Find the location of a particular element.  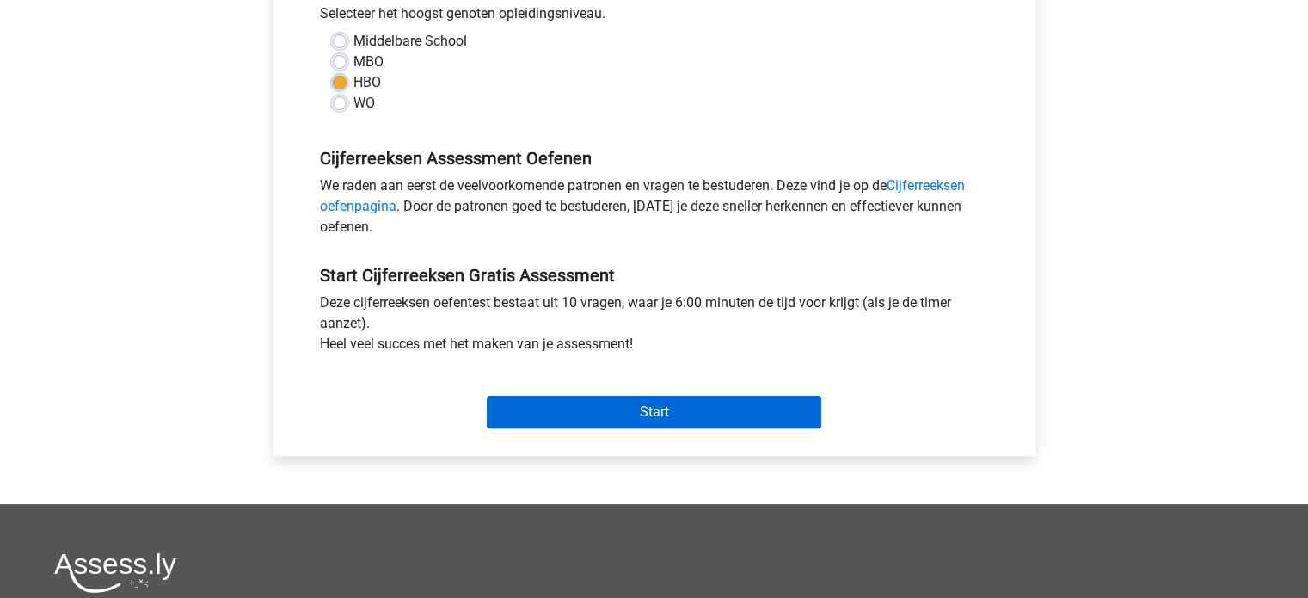

div: Selecteer het hoogst genoten opleidingsniveau. is located at coordinates (654, 17).